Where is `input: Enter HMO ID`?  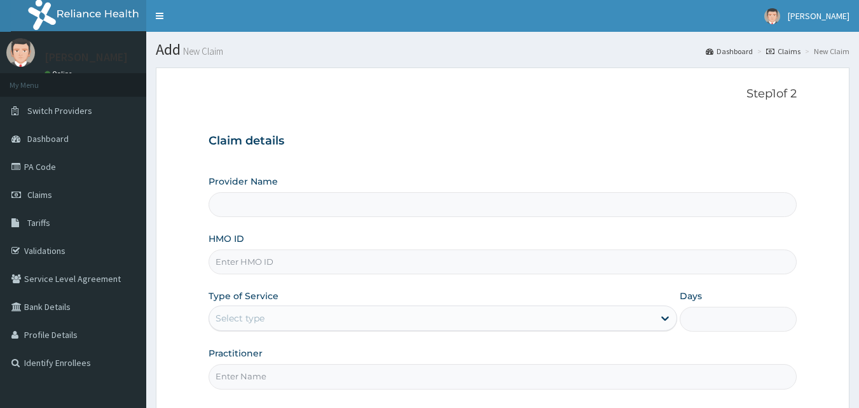
input: Enter HMO ID is located at coordinates (503, 261).